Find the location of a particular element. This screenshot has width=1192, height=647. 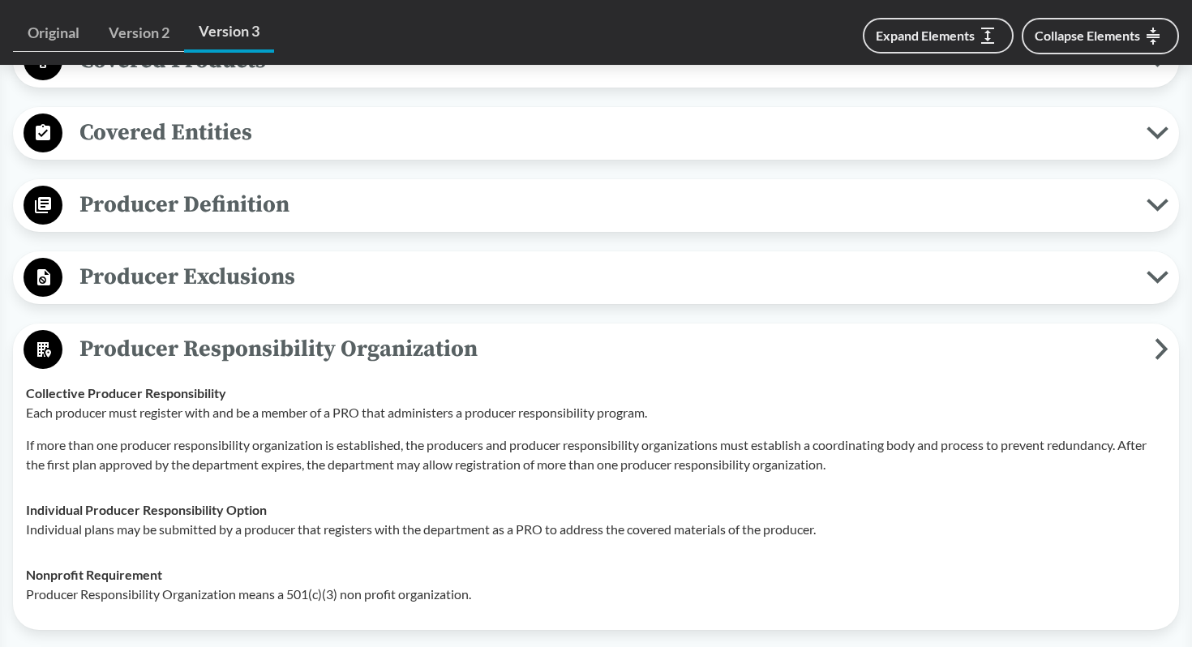

a: Original is located at coordinates (54, 33).